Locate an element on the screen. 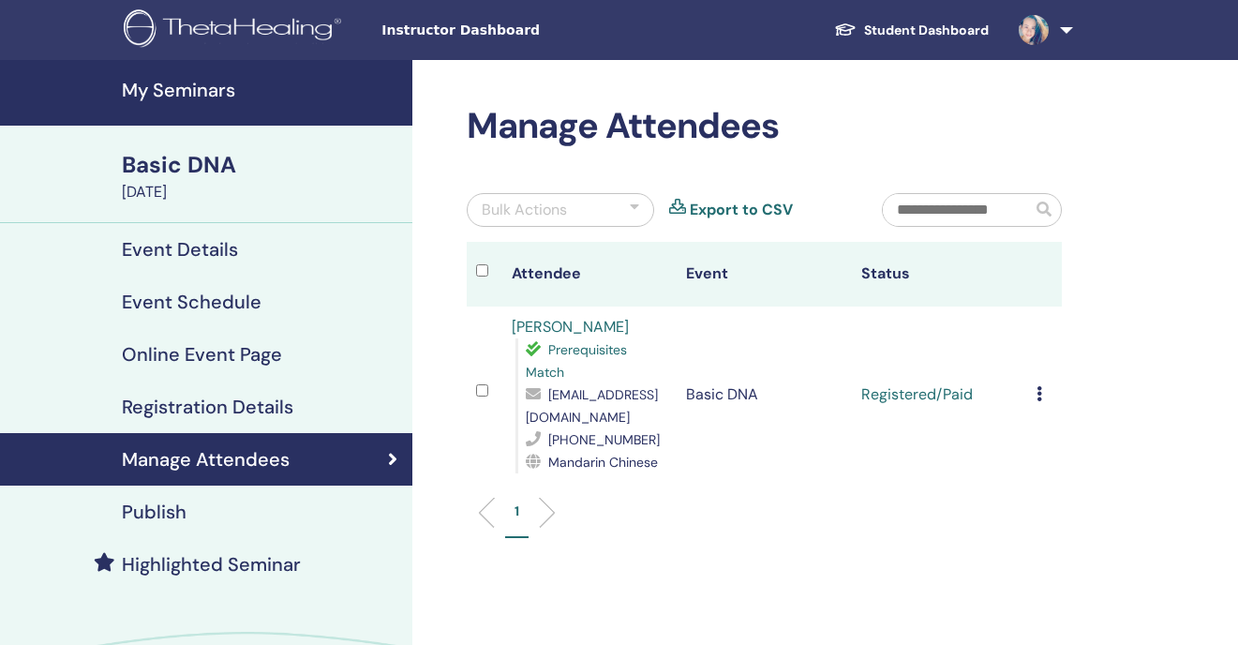  img: logo.png is located at coordinates (235, 30).